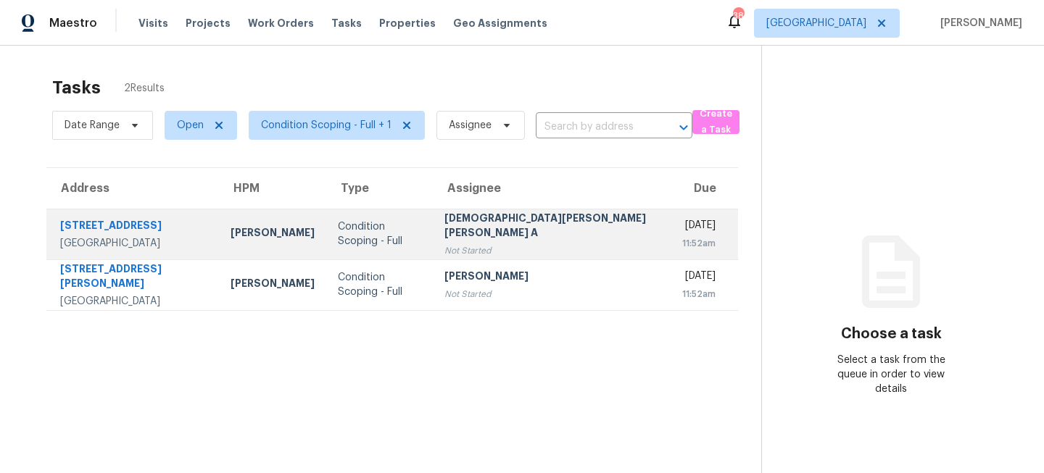  What do you see at coordinates (594, 127) in the screenshot?
I see `input: Search by address` at bounding box center [594, 127].